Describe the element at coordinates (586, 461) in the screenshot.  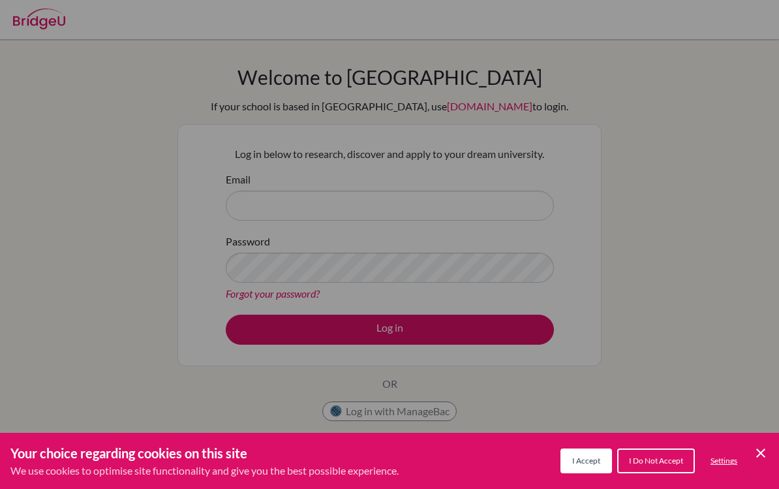
I see `button: I Accept` at that location.